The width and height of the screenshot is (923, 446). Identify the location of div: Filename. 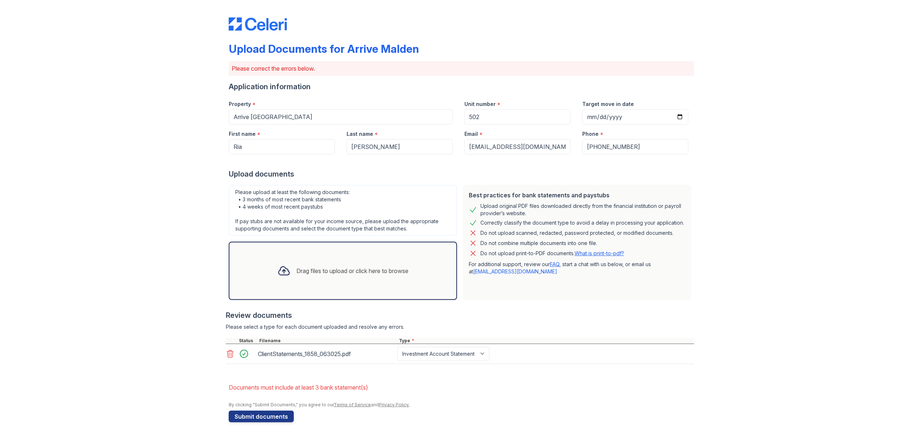
(328, 341).